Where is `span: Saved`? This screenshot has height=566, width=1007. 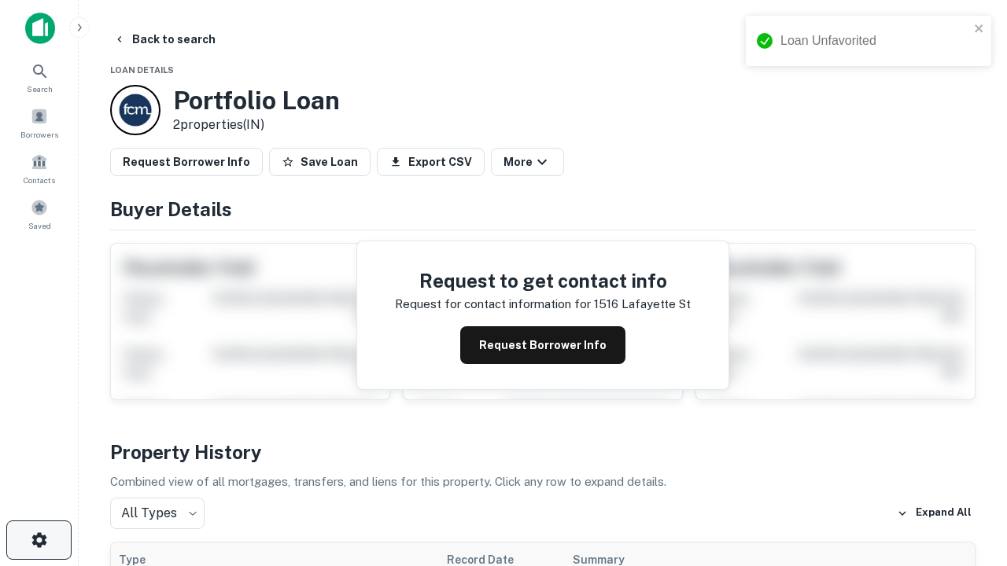
span: Saved is located at coordinates (39, 226).